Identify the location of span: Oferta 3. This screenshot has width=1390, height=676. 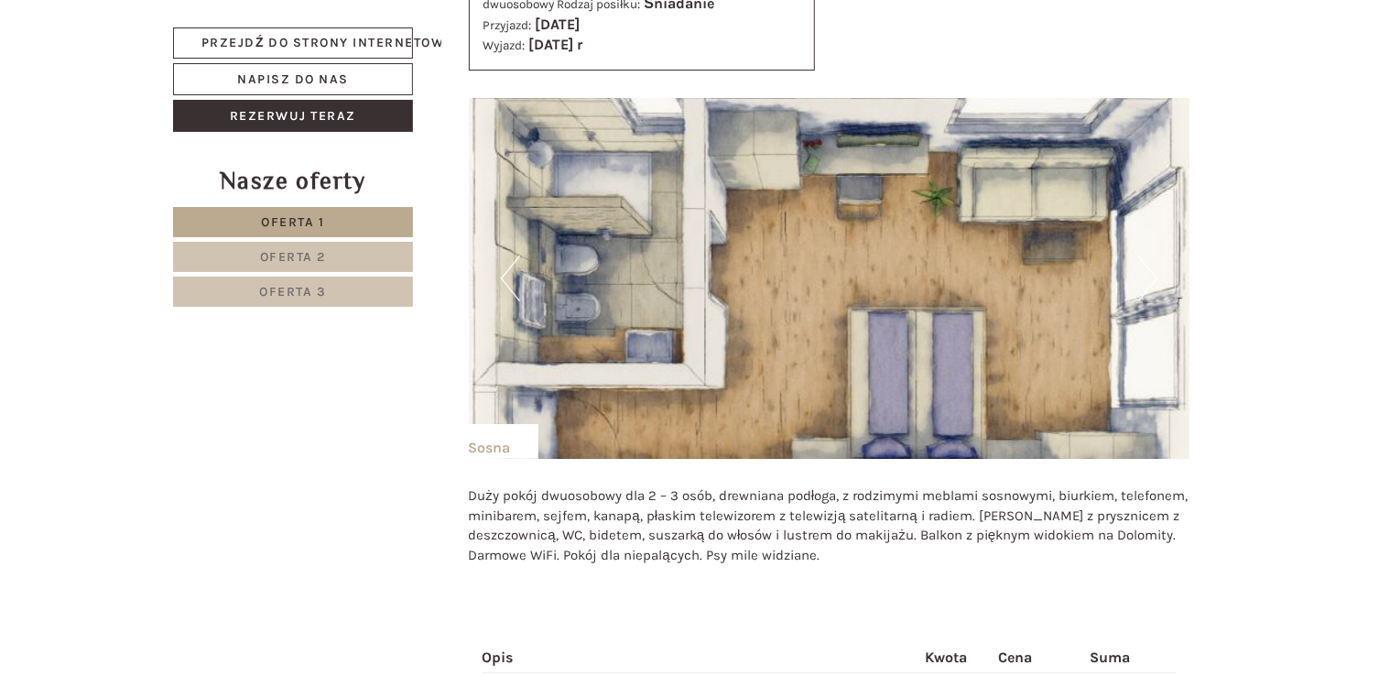
(293, 291).